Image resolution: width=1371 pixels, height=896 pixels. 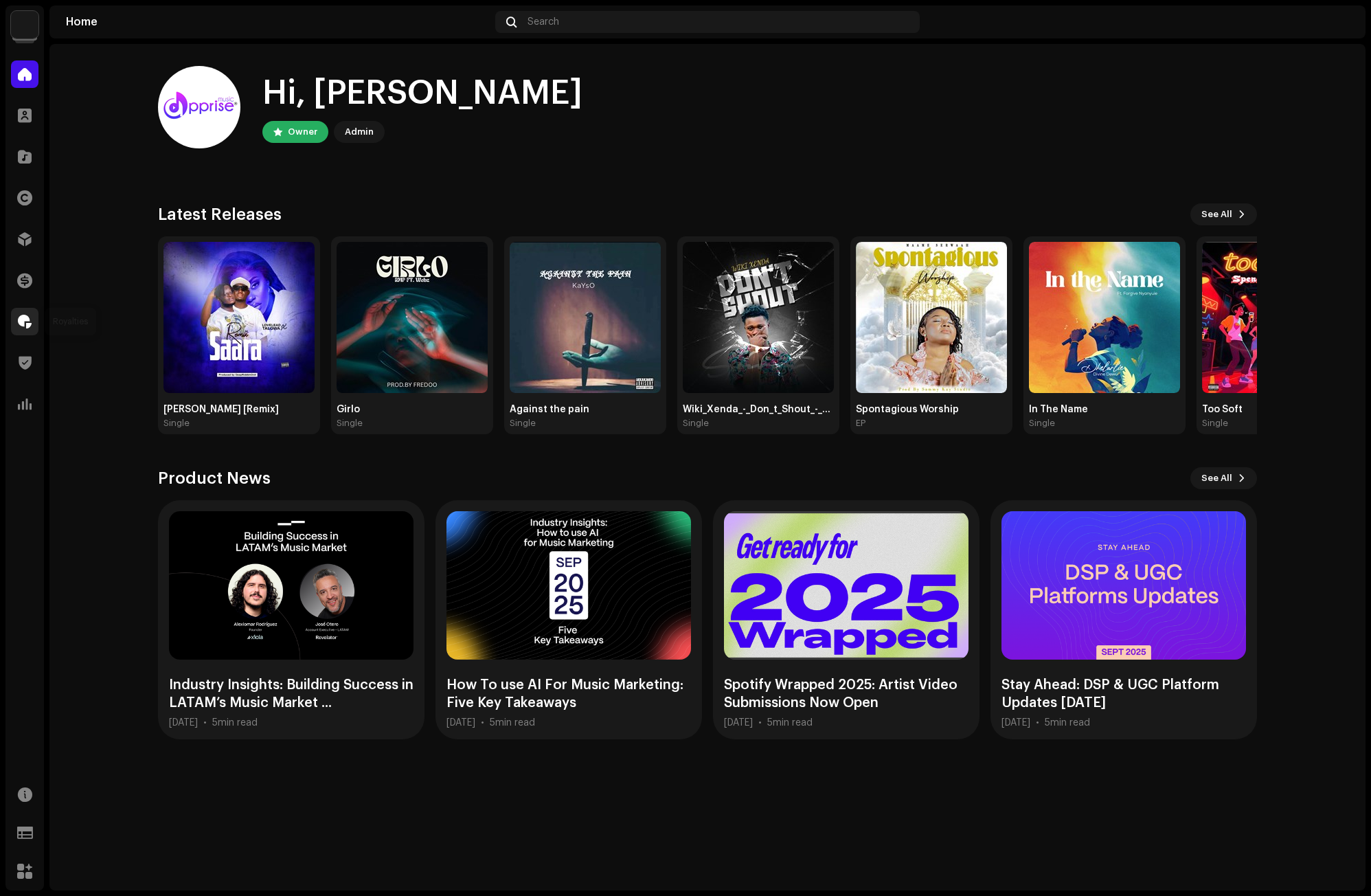 What do you see at coordinates (359, 131) in the screenshot?
I see `div: Admin` at bounding box center [359, 131].